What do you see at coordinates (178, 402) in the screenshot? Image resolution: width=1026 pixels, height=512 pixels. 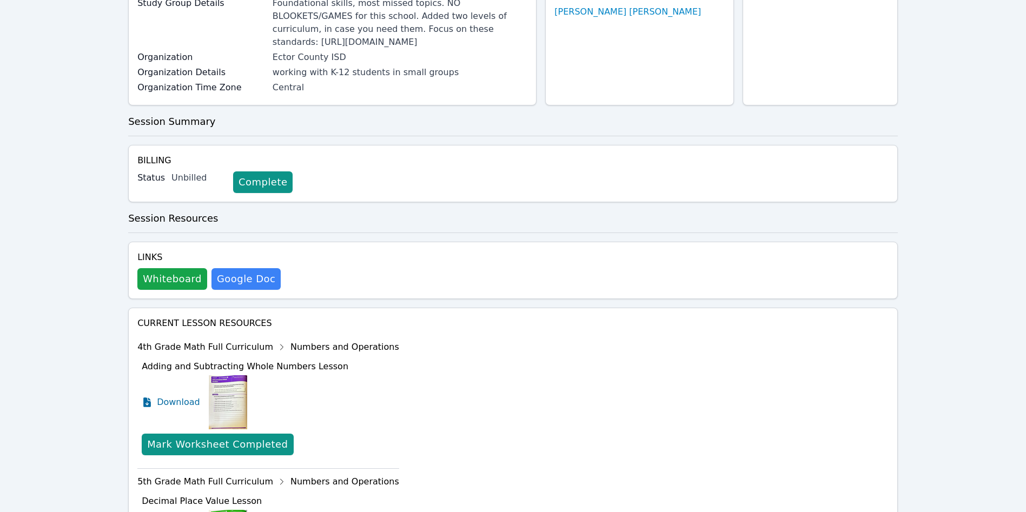 I see `span: Download` at bounding box center [178, 402].